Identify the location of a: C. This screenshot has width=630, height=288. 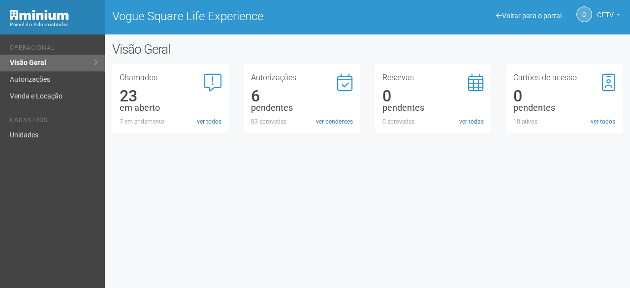
(584, 14).